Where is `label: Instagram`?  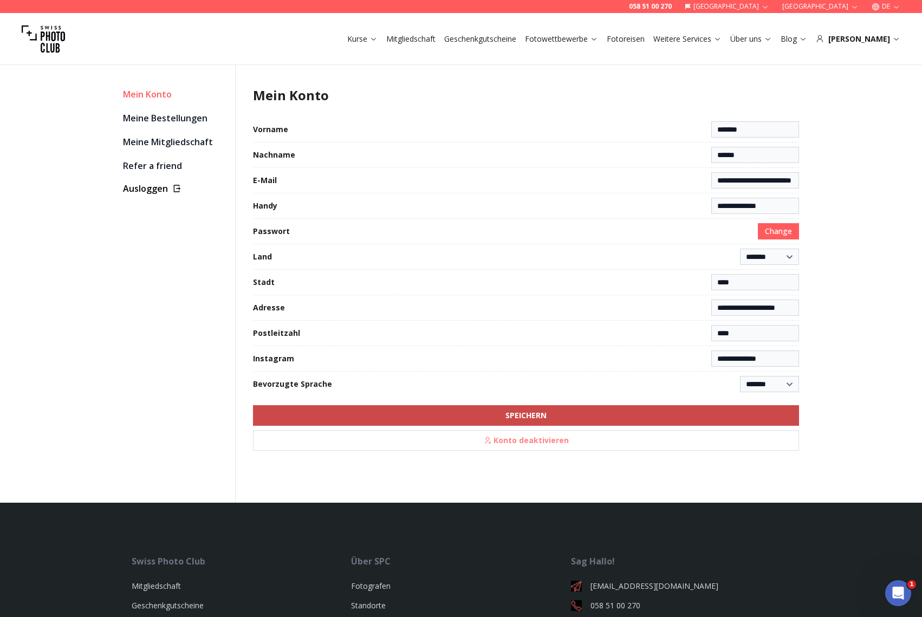
label: Instagram is located at coordinates (273, 359).